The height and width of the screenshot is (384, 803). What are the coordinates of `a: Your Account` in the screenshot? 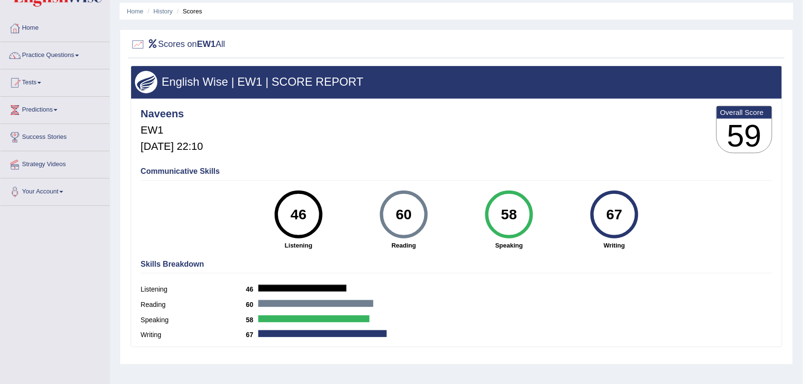 It's located at (55, 190).